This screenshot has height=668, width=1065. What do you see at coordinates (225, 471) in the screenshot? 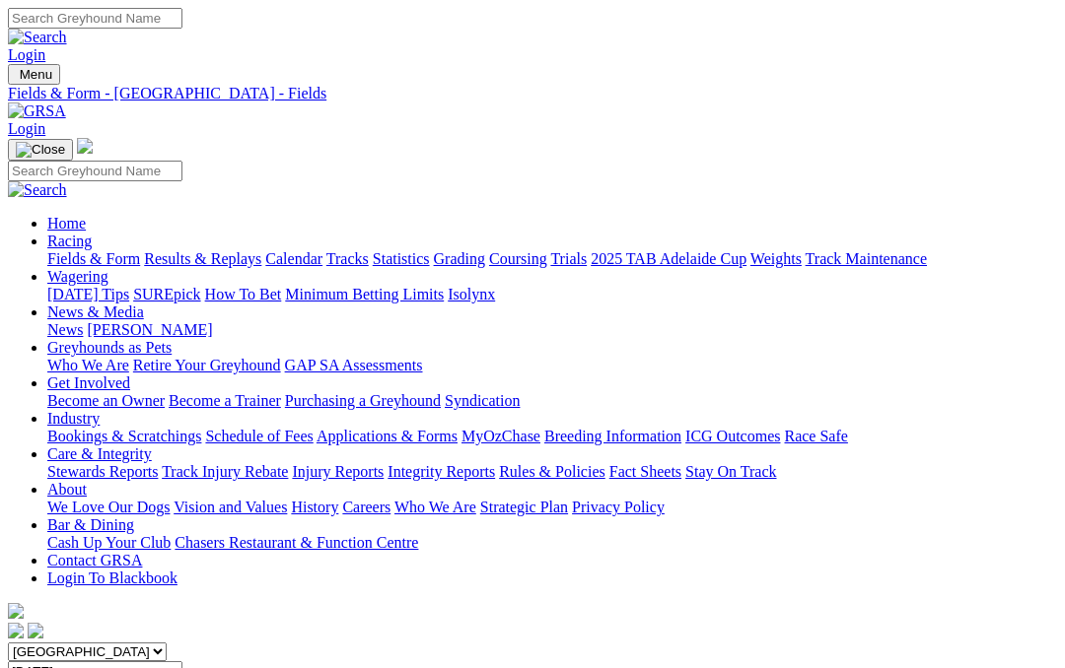
I see `a: Track Injury Rebate` at bounding box center [225, 471].